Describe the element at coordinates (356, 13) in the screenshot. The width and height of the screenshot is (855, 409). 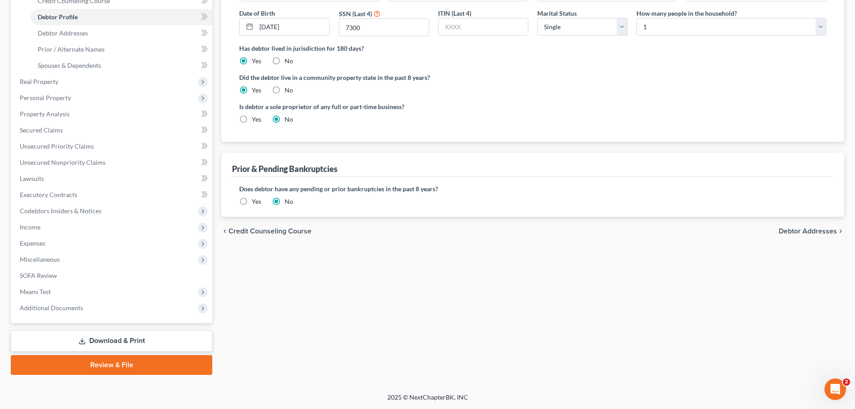
I see `label: SSN (Last 4)` at that location.